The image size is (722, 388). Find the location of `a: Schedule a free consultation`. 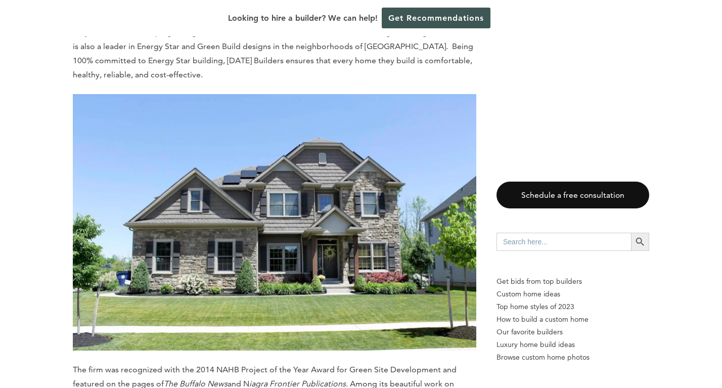

a: Schedule a free consultation is located at coordinates (573, 195).